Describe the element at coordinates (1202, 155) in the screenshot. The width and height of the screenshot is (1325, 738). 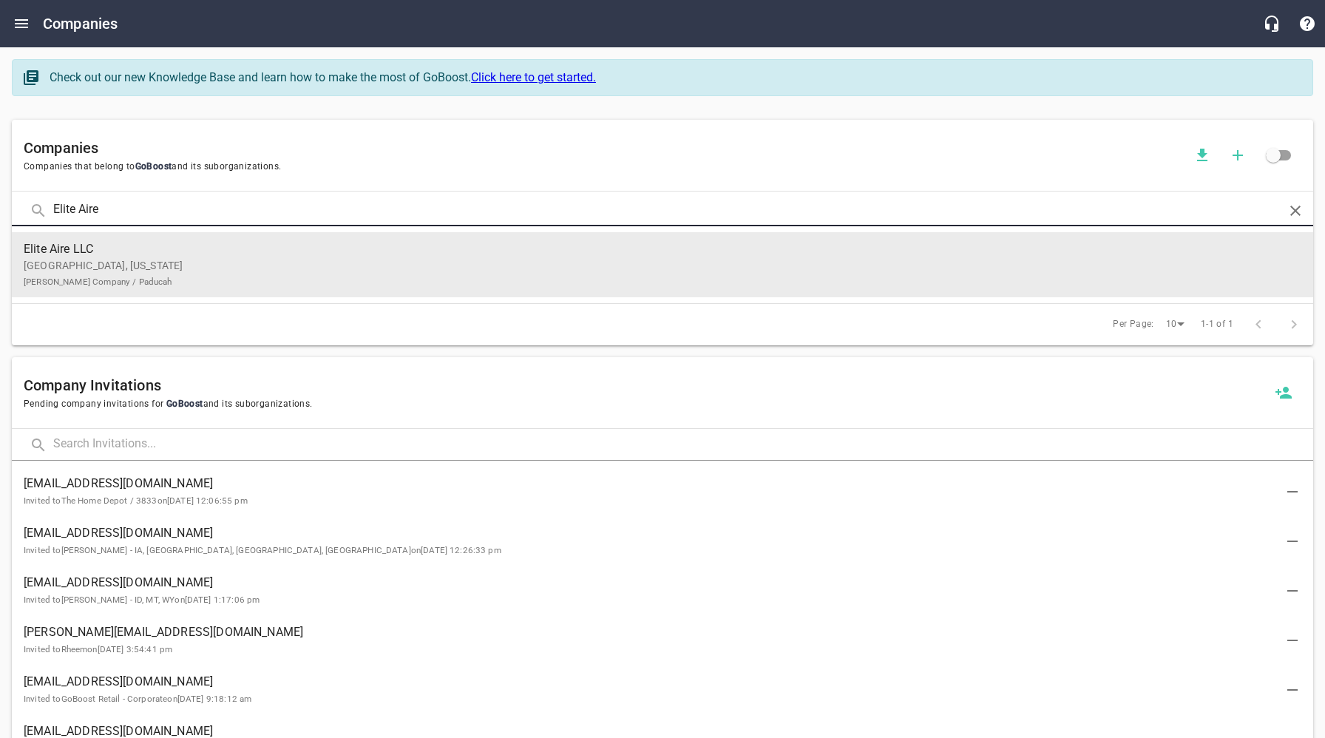
I see `button: Download companies` at that location.